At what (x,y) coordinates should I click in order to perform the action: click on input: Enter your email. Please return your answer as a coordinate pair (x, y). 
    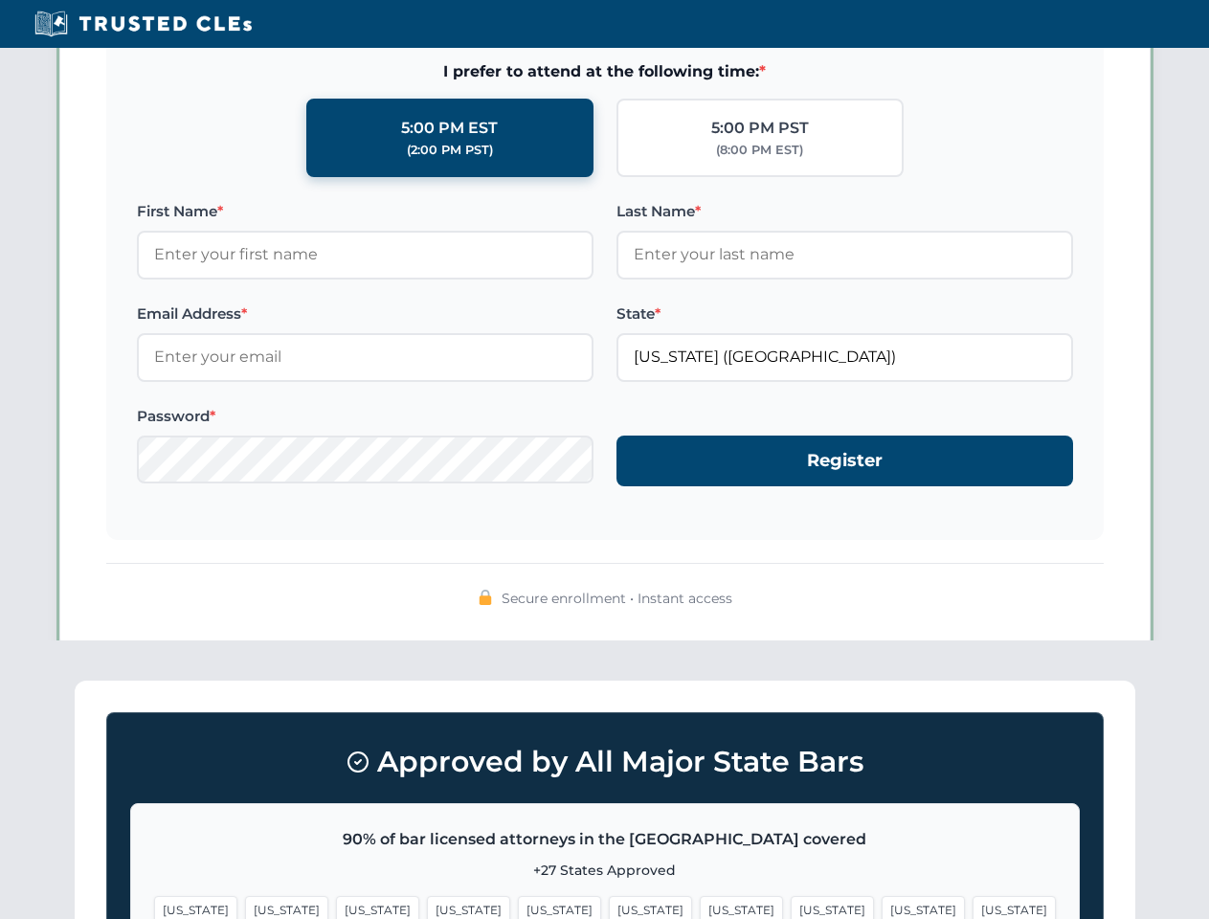
    Looking at the image, I should click on (365, 357).